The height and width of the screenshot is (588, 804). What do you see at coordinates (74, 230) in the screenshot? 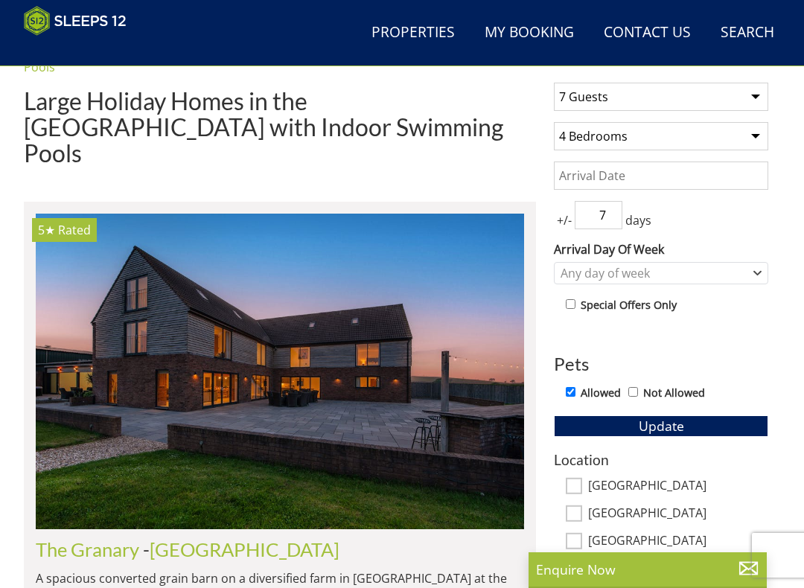
I see `span: Rated` at bounding box center [74, 230].